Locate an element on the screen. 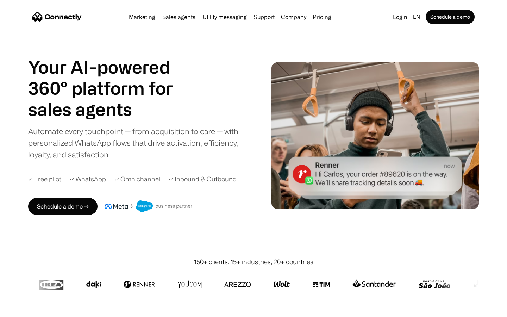  div: ✓ Inbound & Outbound is located at coordinates (203, 179).